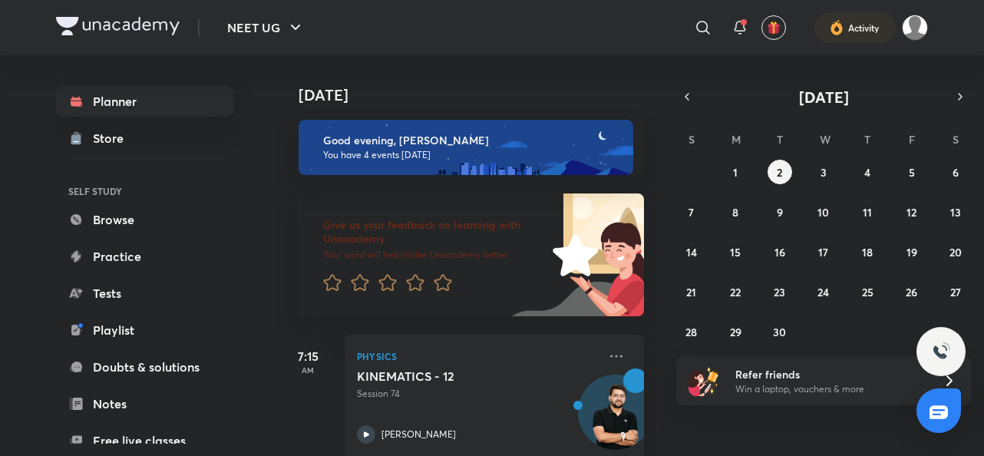 The height and width of the screenshot is (456, 984). I want to click on abbr: September 14, 2025, so click(692, 252).